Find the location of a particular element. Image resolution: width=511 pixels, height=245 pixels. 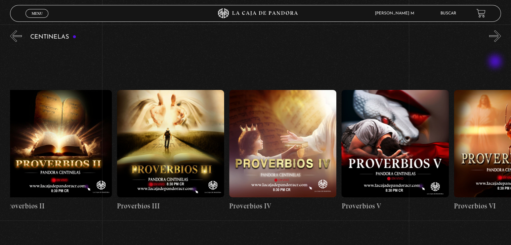

h4: Proverbios V is located at coordinates (395, 206).